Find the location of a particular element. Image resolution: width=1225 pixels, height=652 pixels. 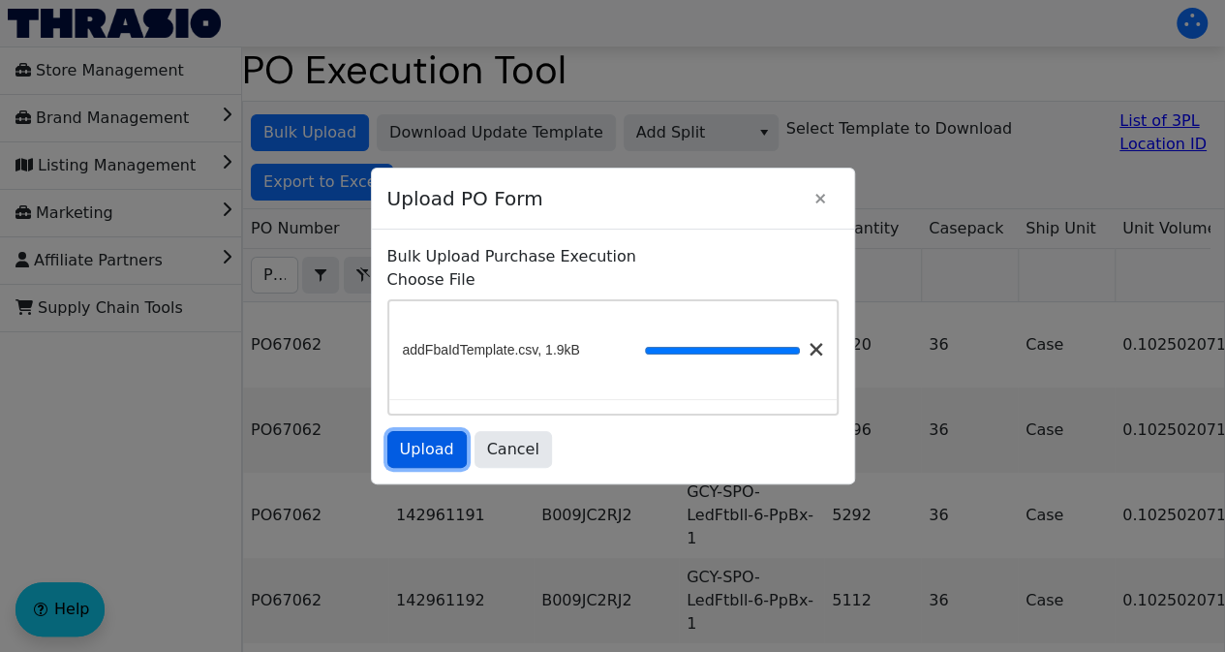

span: Cancel is located at coordinates (513, 449).